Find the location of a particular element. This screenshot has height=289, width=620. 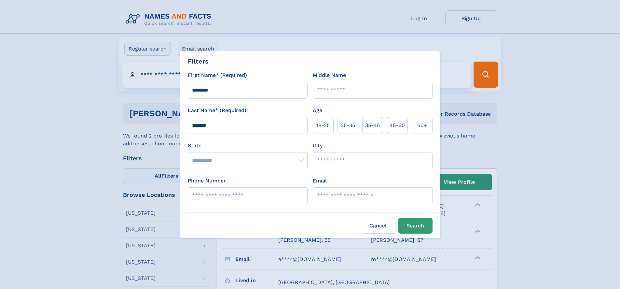

span: 60+ is located at coordinates (422, 125).